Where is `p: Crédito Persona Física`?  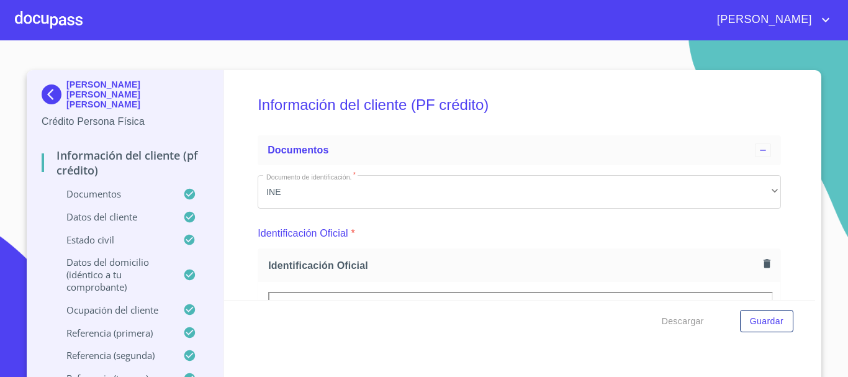 p: Crédito Persona Física is located at coordinates (125, 122).